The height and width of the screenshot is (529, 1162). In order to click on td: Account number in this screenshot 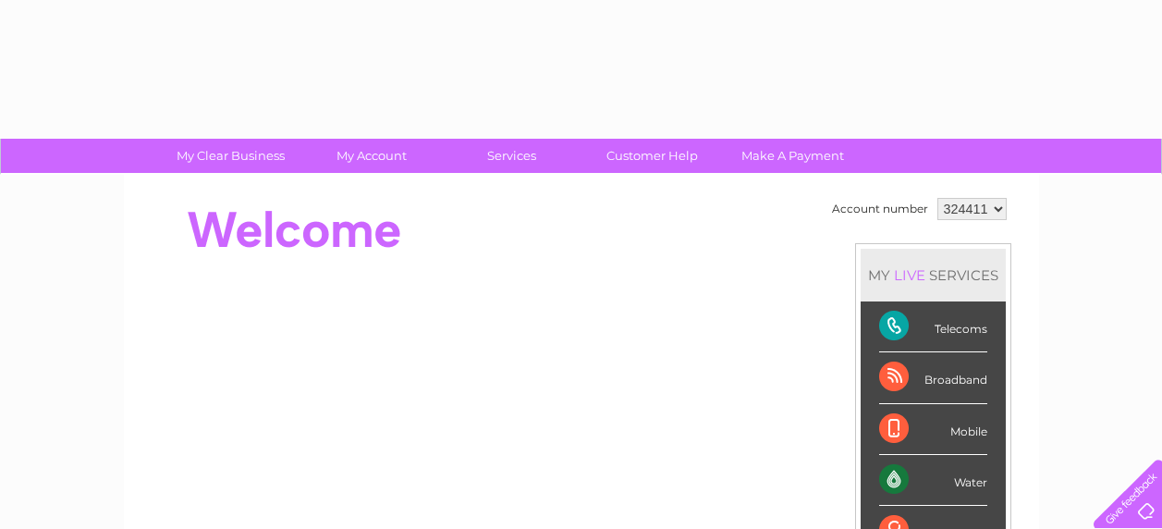, I will do `click(880, 209)`.